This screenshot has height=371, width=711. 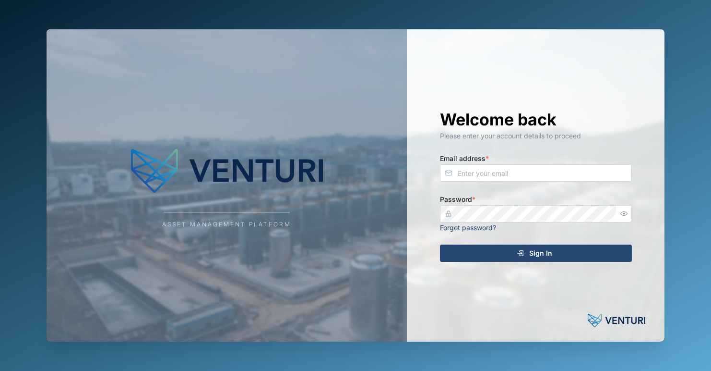 What do you see at coordinates (536, 136) in the screenshot?
I see `div: Please enter your account details to proceed` at bounding box center [536, 136].